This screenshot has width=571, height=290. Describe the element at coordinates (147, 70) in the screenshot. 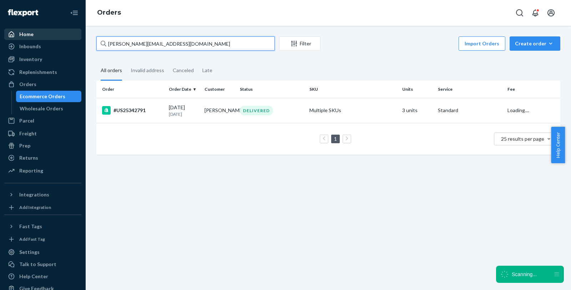

I see `div: Invalid address` at that location.